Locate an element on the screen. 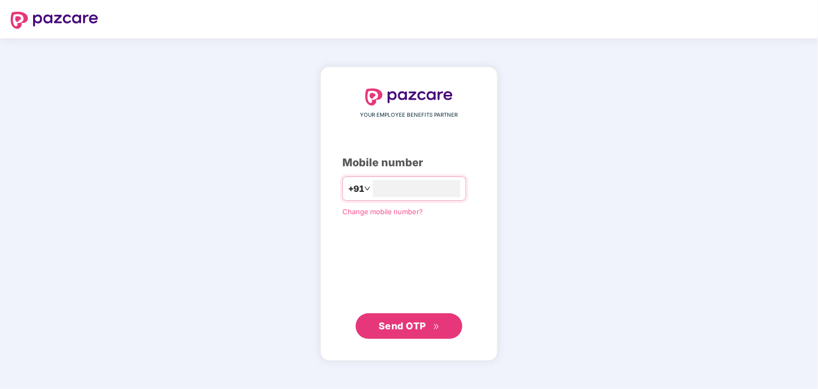 The width and height of the screenshot is (818, 389). div: Mobile number is located at coordinates (409, 163).